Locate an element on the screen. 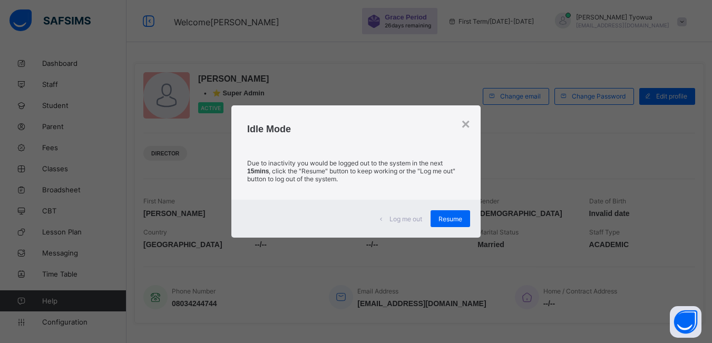 The height and width of the screenshot is (343, 712). h2: Idle Mode is located at coordinates (356, 129).